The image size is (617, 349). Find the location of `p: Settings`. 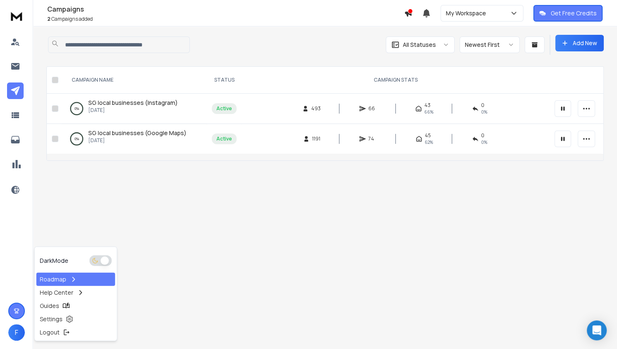

p: Settings is located at coordinates (51, 319).